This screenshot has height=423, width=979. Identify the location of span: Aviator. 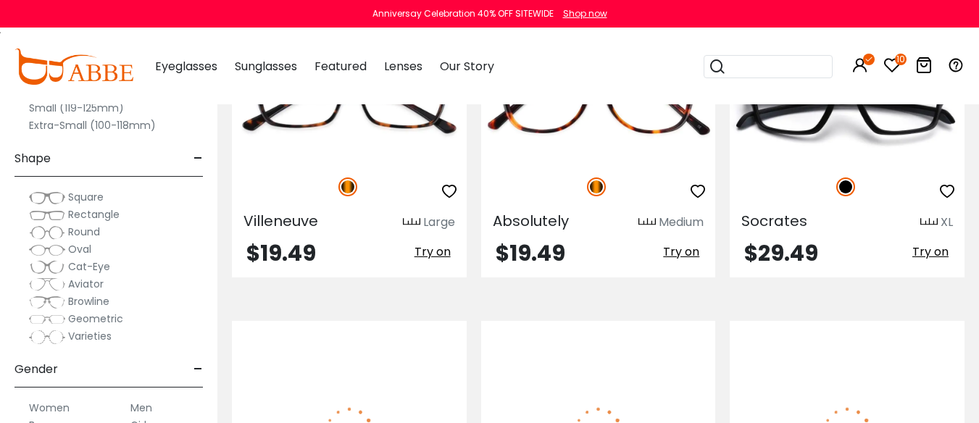
(85, 284).